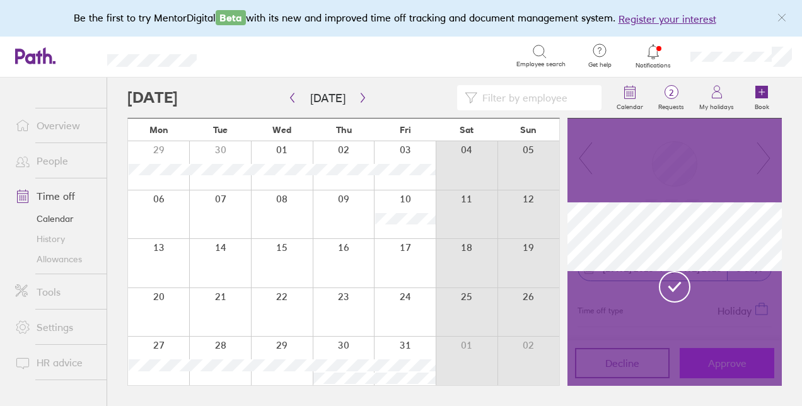 The image size is (802, 406). Describe the element at coordinates (762, 105) in the screenshot. I see `label: Book` at that location.